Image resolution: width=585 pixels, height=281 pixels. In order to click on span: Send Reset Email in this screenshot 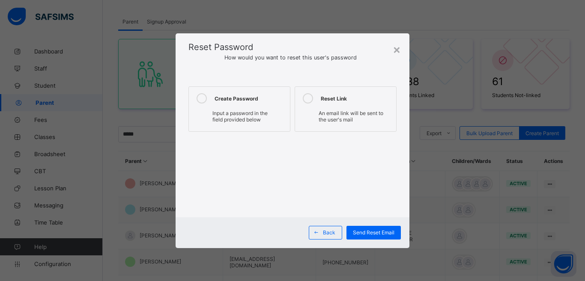, I will do `click(373, 233)`.